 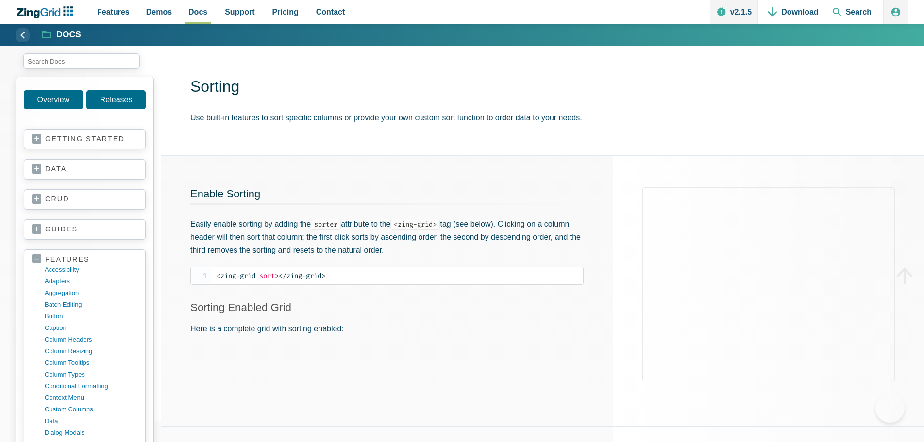 I want to click on a: getting started, so click(x=84, y=139).